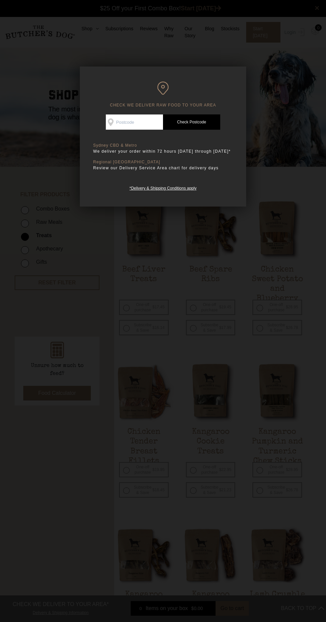  What do you see at coordinates (163, 187) in the screenshot?
I see `a: *Delivery & Shipping Conditions apply` at bounding box center [163, 187].